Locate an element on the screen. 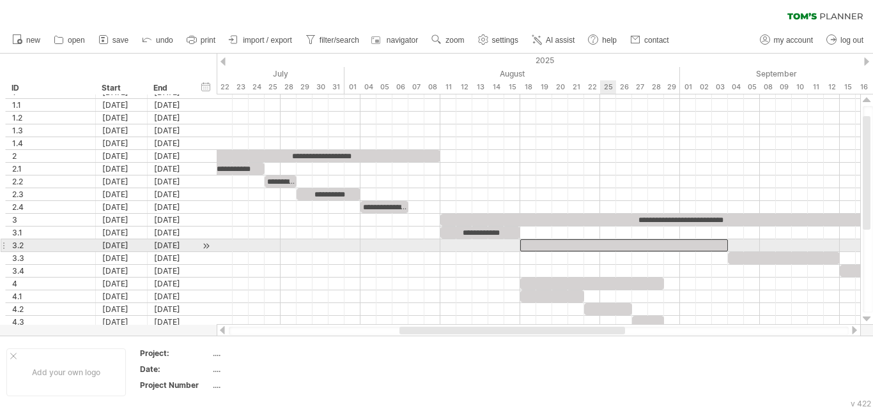 This screenshot has width=873, height=409. span: zoom is located at coordinates (454, 40).